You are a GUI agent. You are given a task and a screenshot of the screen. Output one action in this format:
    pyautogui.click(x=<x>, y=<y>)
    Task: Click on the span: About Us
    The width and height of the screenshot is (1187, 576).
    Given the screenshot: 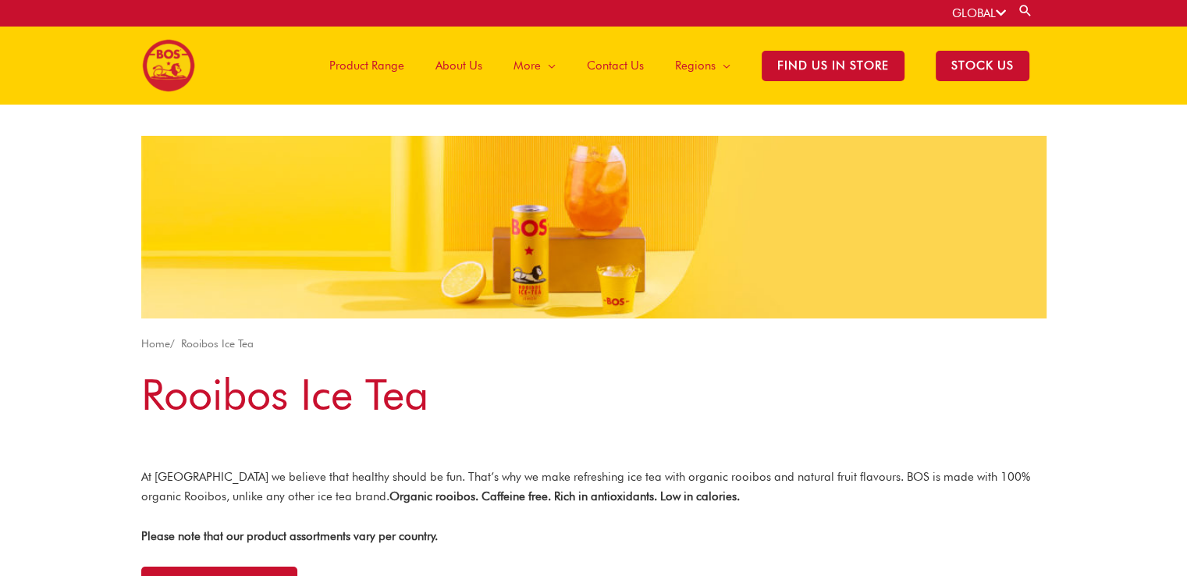 What is the action you would take?
    pyautogui.click(x=459, y=66)
    